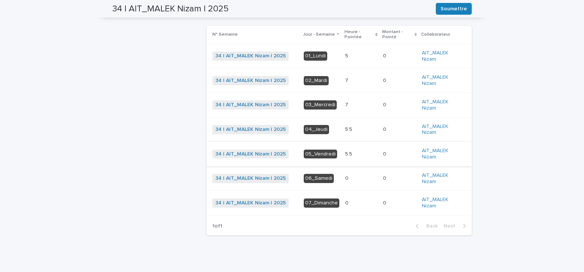 Image resolution: width=584 pixels, height=272 pixels. I want to click on span: Soumettre, so click(454, 9).